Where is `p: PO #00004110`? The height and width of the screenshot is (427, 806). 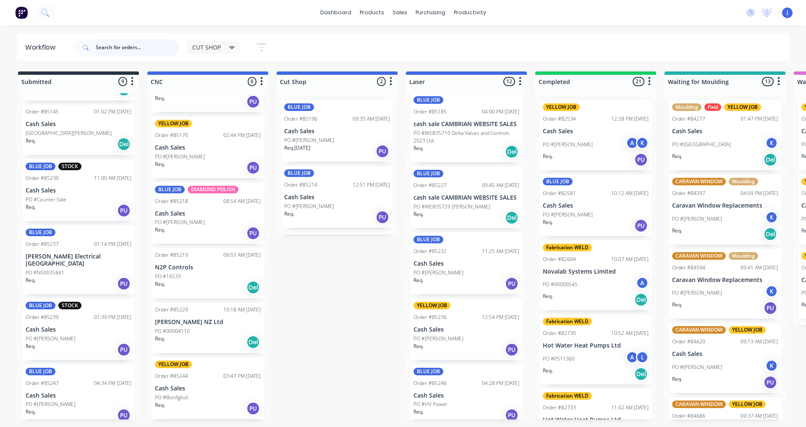
p: PO #00004110 is located at coordinates (172, 331).